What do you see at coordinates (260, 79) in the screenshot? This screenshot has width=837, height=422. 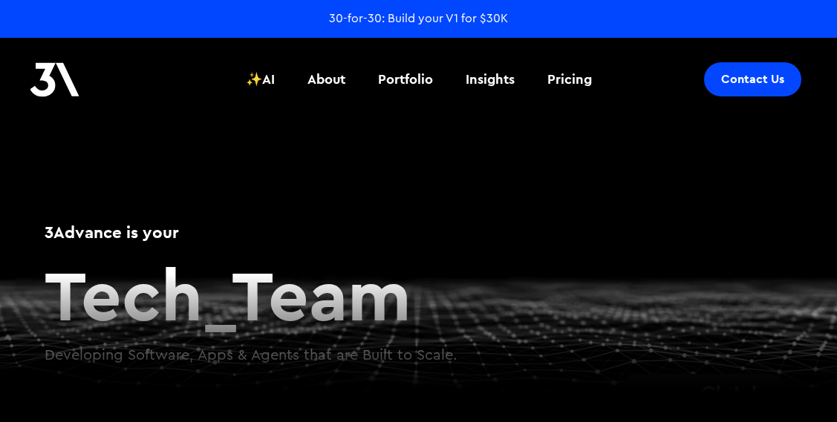 I see `a: ✨AI` at bounding box center [260, 79].